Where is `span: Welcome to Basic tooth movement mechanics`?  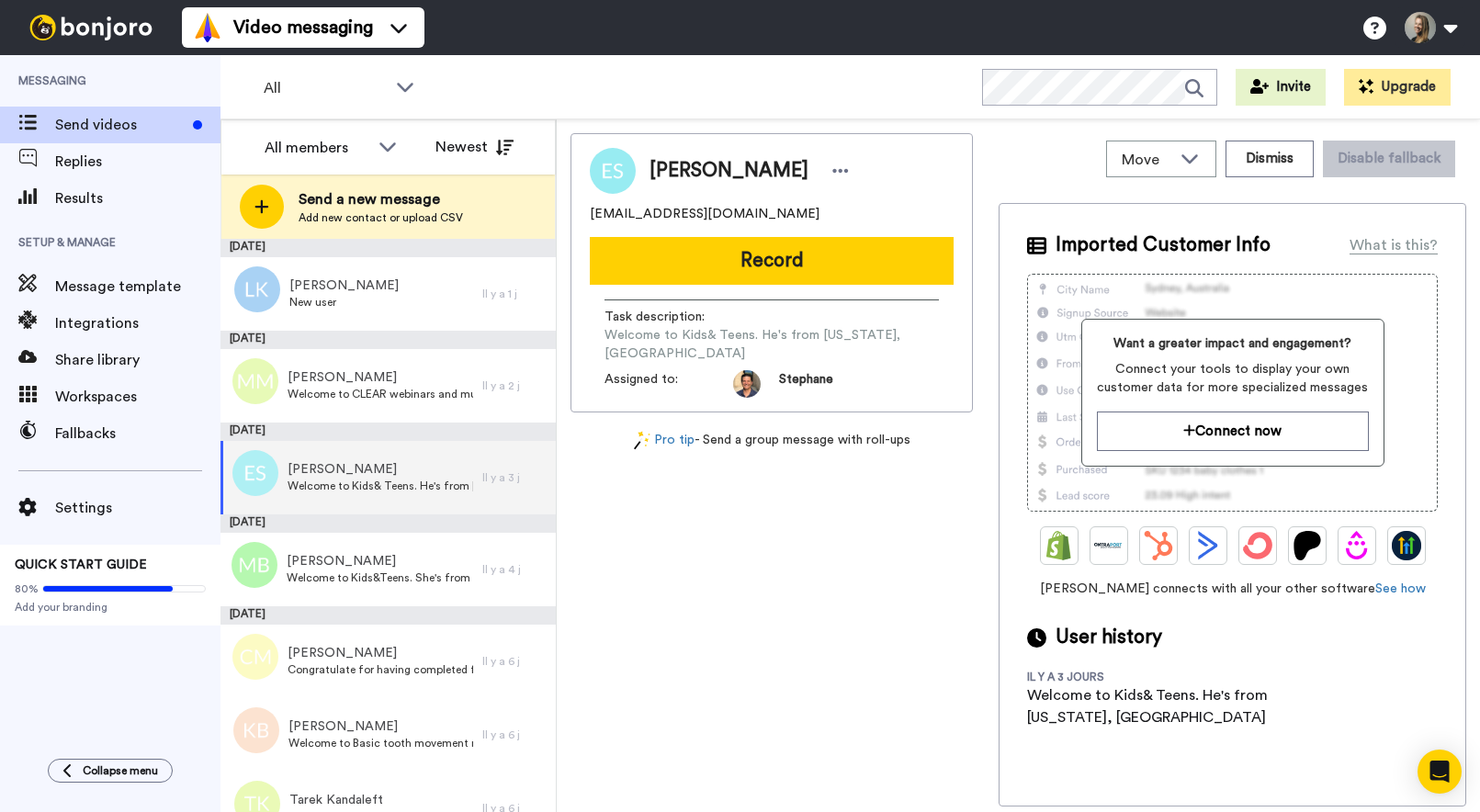 span: Welcome to Basic tooth movement mechanics is located at coordinates (381, 743).